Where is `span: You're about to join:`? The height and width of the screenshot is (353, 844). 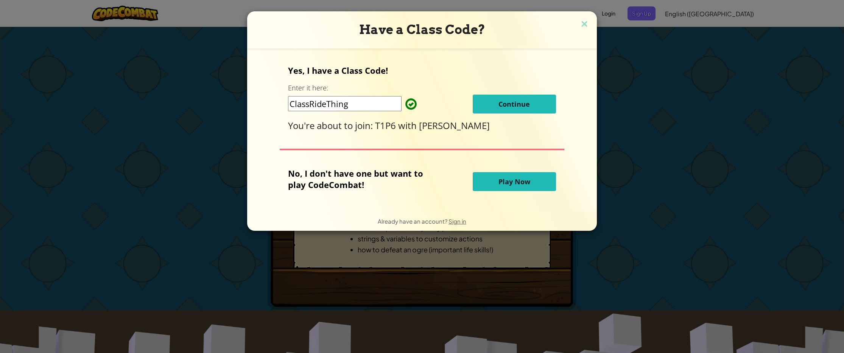 span: You're about to join: is located at coordinates (331, 125).